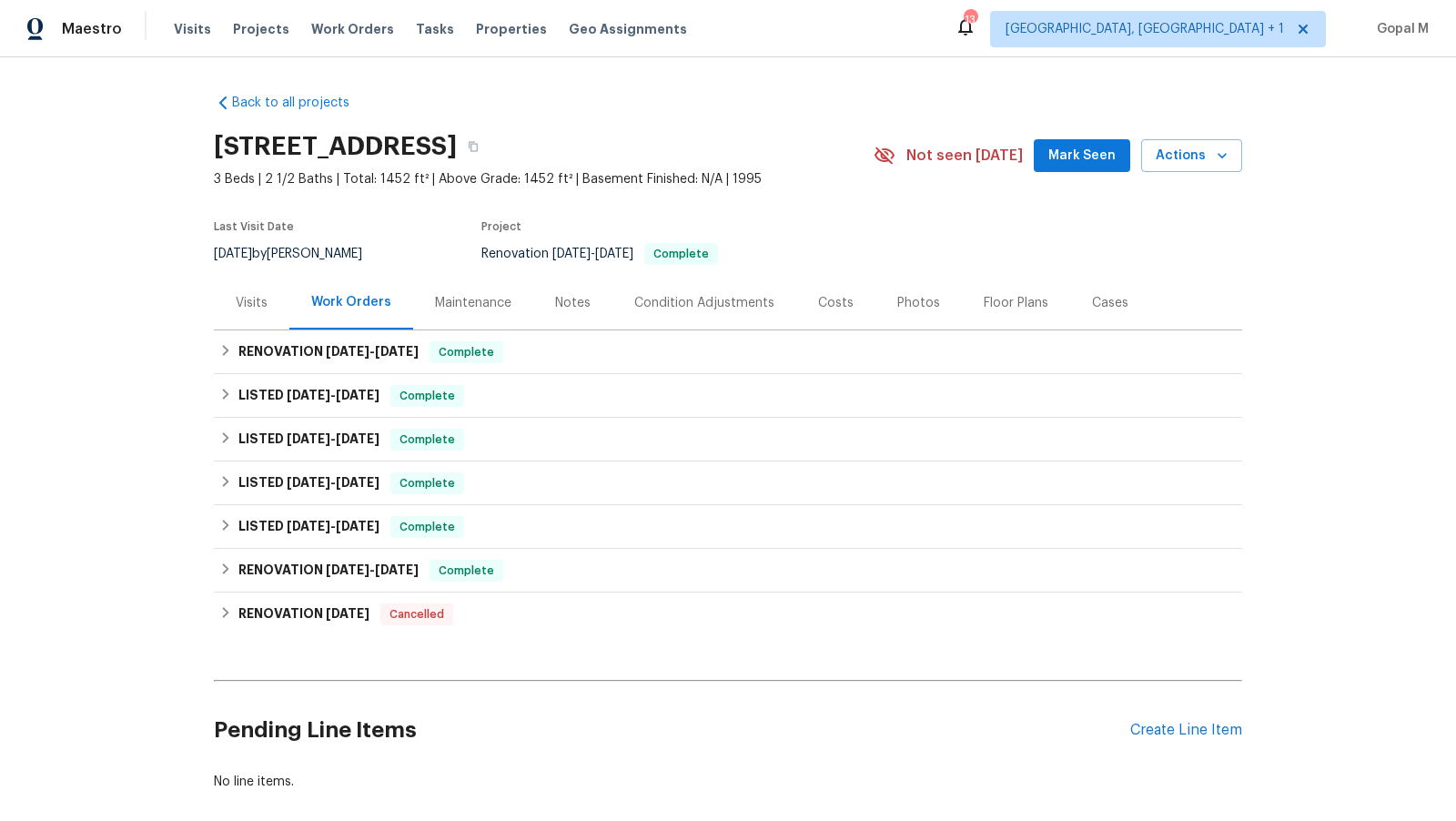 This screenshot has height=821, width=1456. What do you see at coordinates (1083, 155) in the screenshot?
I see `button: Mark Seen` at bounding box center [1083, 155].